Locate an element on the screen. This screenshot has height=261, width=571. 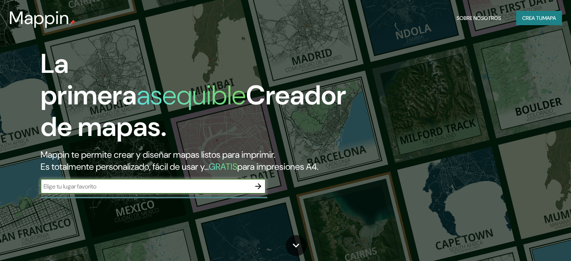
font: asequible is located at coordinates (191, 95).